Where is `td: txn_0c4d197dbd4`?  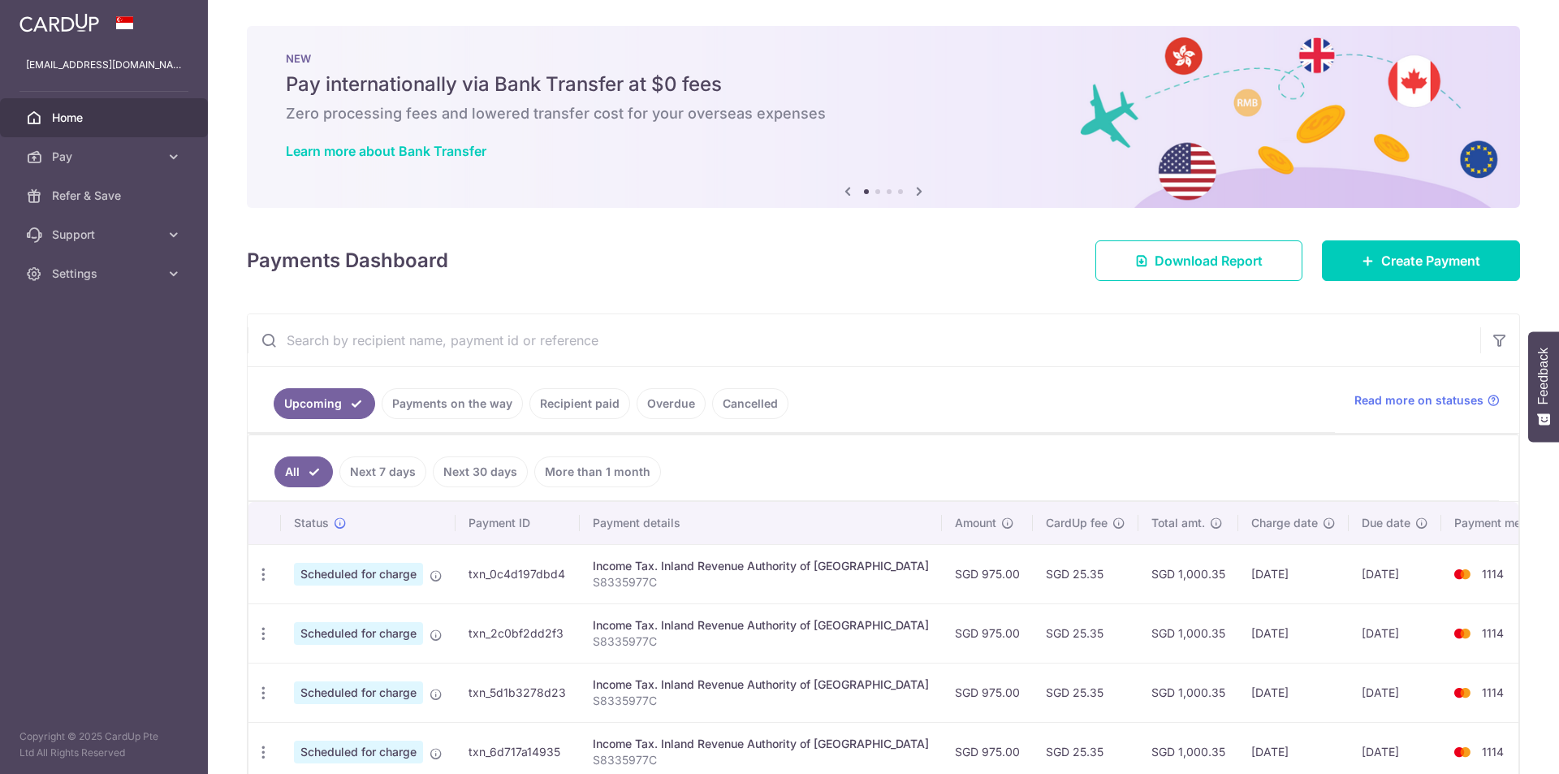
td: txn_0c4d197dbd4 is located at coordinates (517, 573).